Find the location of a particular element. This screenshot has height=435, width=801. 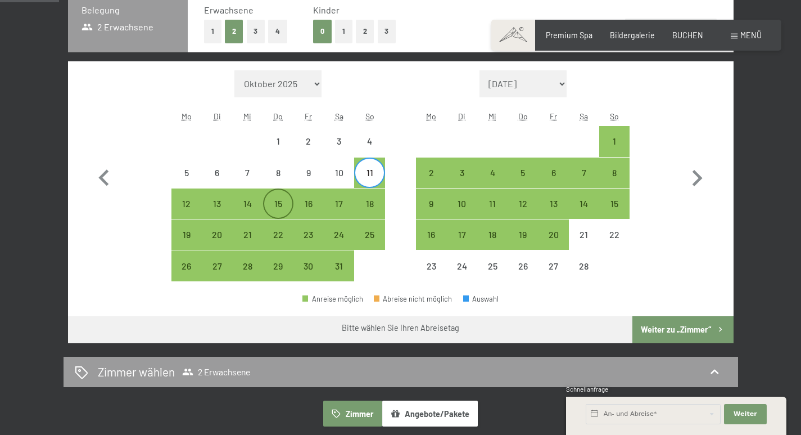

div: 13 is located at coordinates (217, 213).